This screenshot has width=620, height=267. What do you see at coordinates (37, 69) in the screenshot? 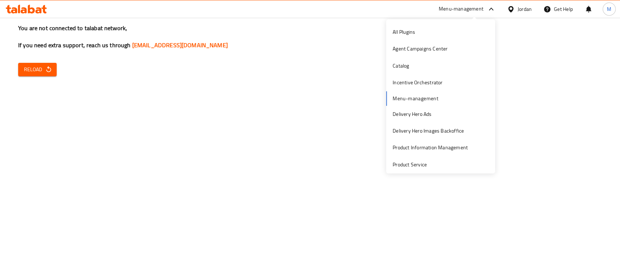
I see `span: Reload` at bounding box center [37, 69].